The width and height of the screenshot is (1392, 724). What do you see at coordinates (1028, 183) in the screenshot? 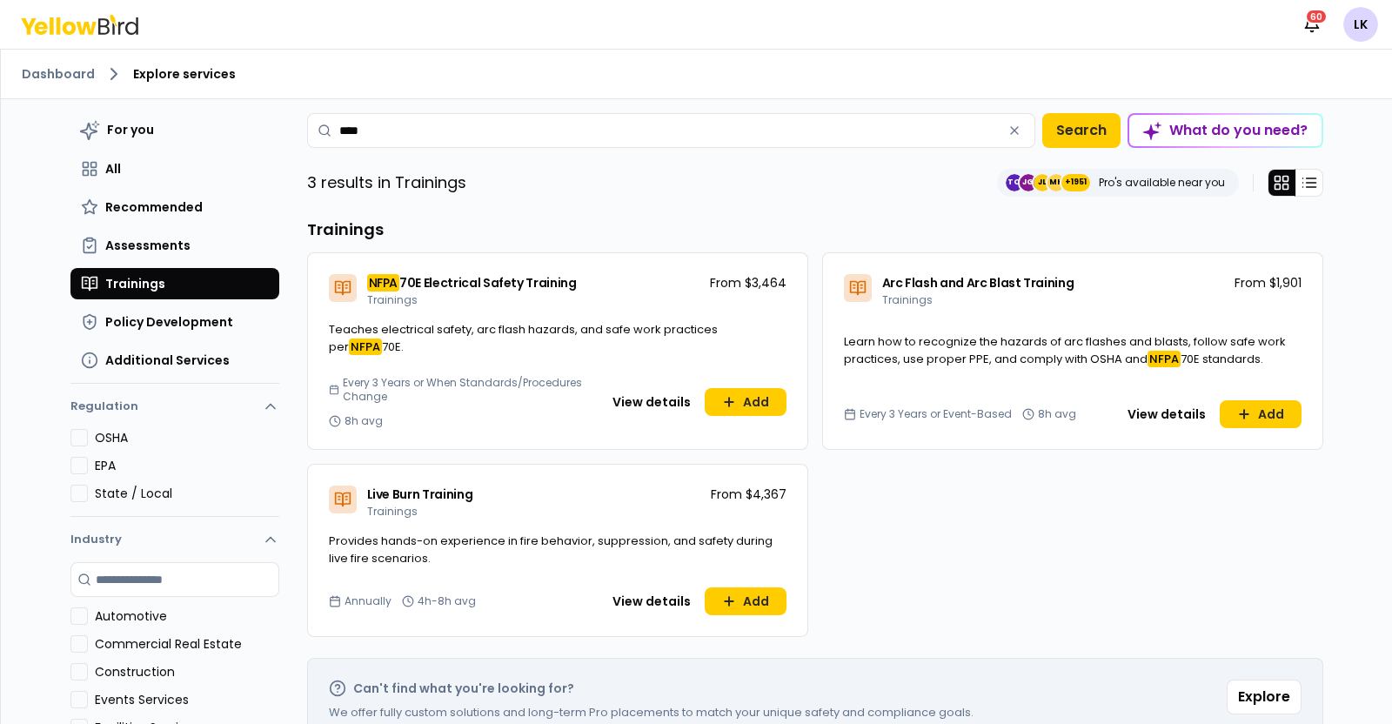
I see `span: JG` at bounding box center [1028, 183].